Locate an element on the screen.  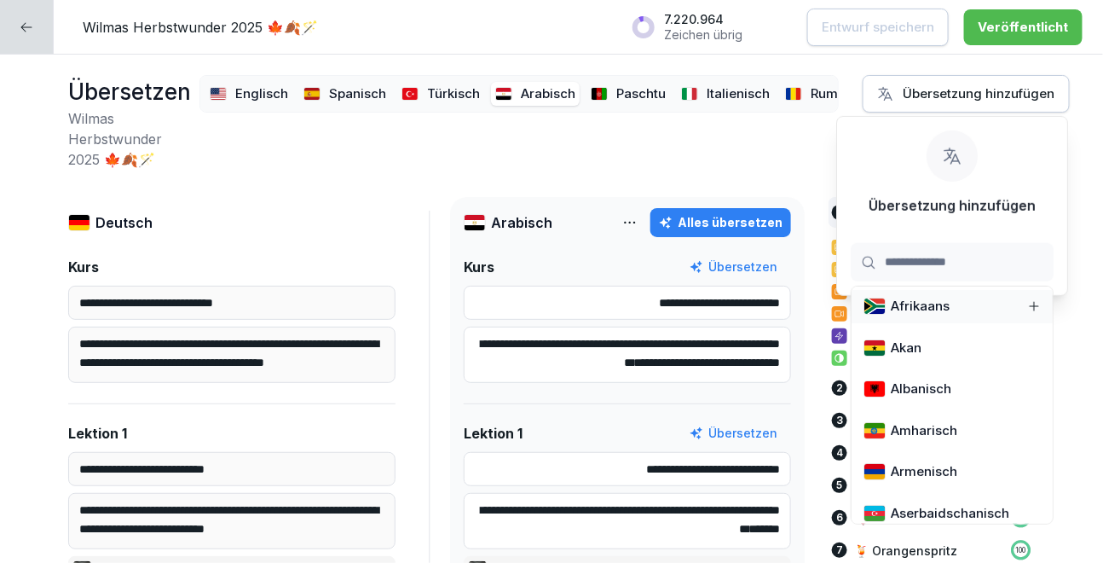
img: gh.svg is located at coordinates (875, 348).